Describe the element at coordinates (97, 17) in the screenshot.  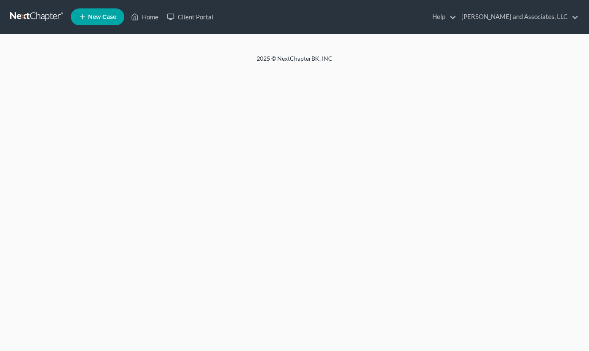
I see `new-legal-case-button: New Case` at that location.